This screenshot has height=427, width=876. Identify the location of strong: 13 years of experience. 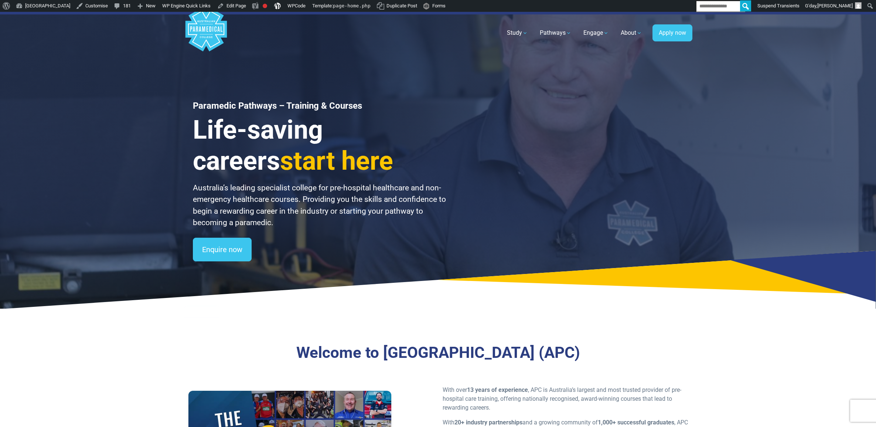
(497, 389).